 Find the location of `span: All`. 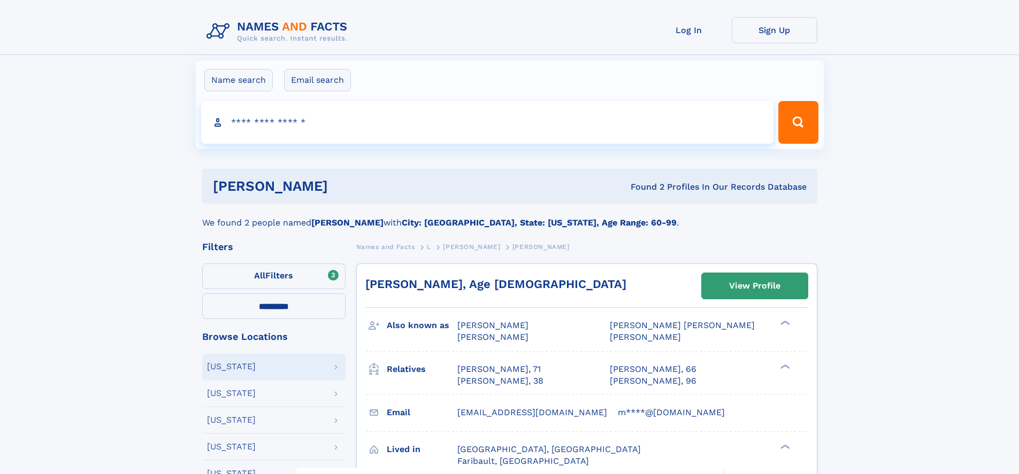

span: All is located at coordinates (259, 275).